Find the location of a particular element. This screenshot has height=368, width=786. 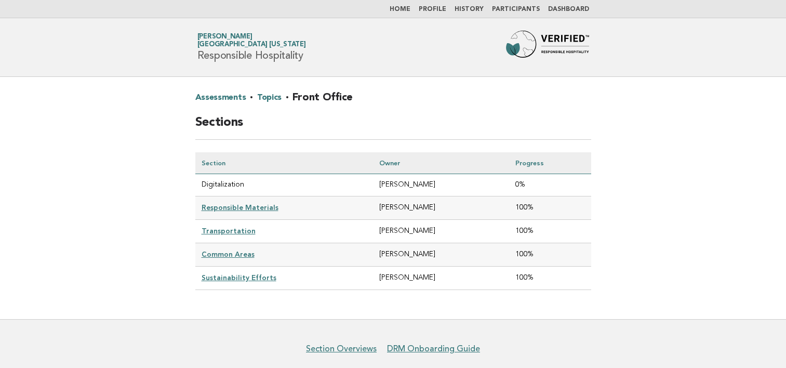

th: Section is located at coordinates (284, 163).